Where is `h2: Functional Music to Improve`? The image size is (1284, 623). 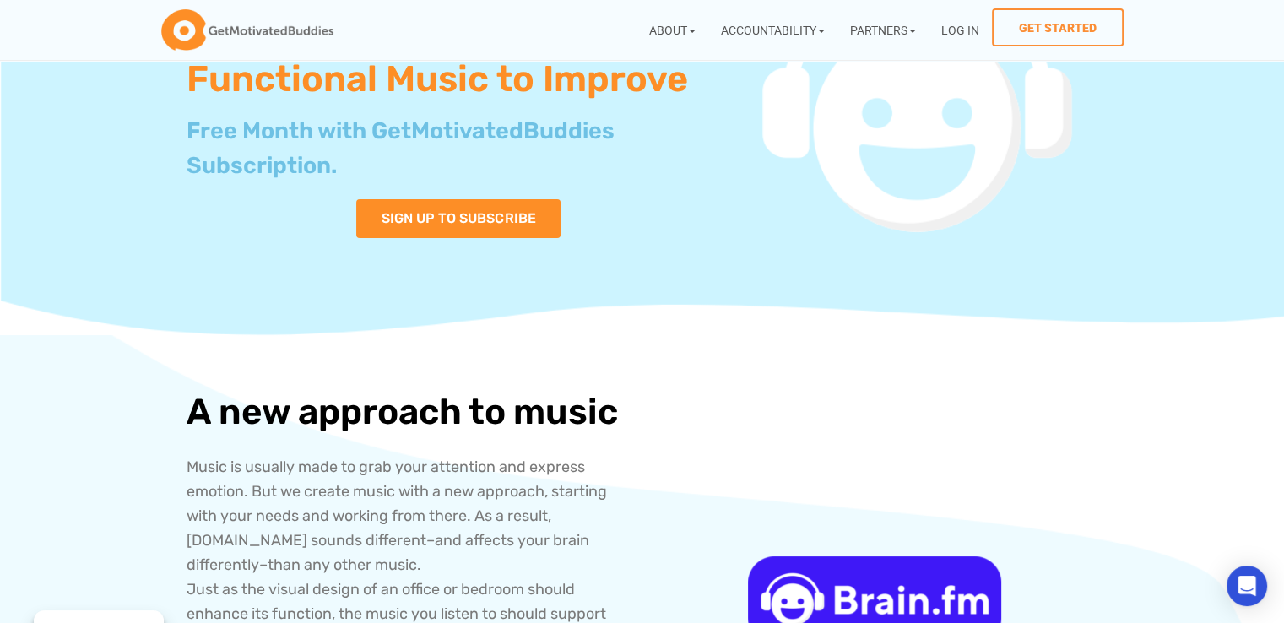 h2: Functional Music to Improve is located at coordinates (459, 79).